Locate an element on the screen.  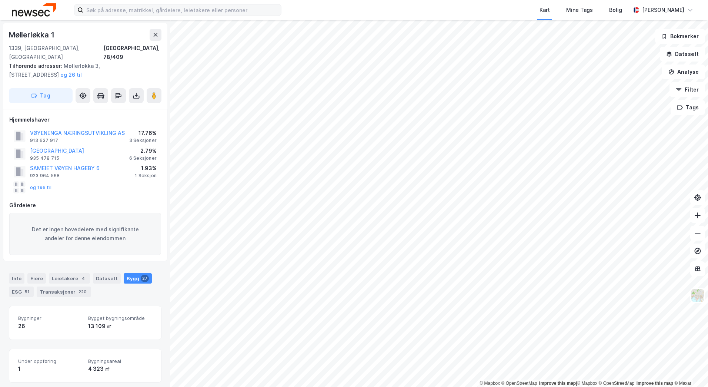
div: 13 109 ㎡ is located at coordinates (120, 326).